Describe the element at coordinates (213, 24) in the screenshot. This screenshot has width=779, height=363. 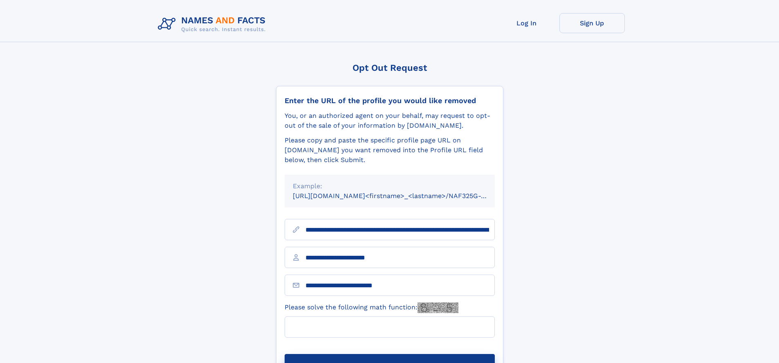
I see `img: Logo Names and Facts` at that location.